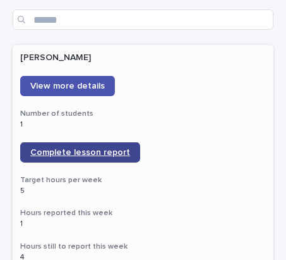  What do you see at coordinates (143, 20) in the screenshot?
I see `input: Search` at bounding box center [143, 20].